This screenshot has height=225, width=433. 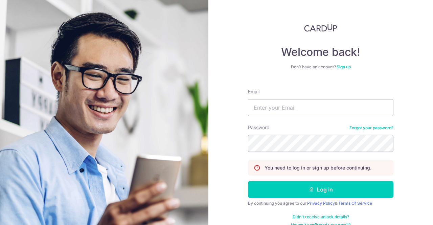 What do you see at coordinates (318, 168) in the screenshot?
I see `p: You need to log in or sign up before continuing.` at bounding box center [318, 168].